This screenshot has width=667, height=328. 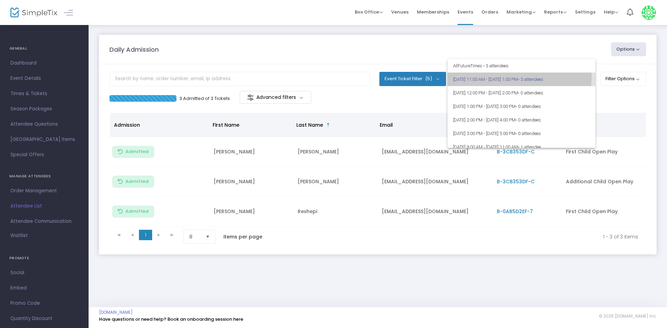 What do you see at coordinates (529, 147) in the screenshot?
I see `span: • 1 attendee` at bounding box center [529, 147].